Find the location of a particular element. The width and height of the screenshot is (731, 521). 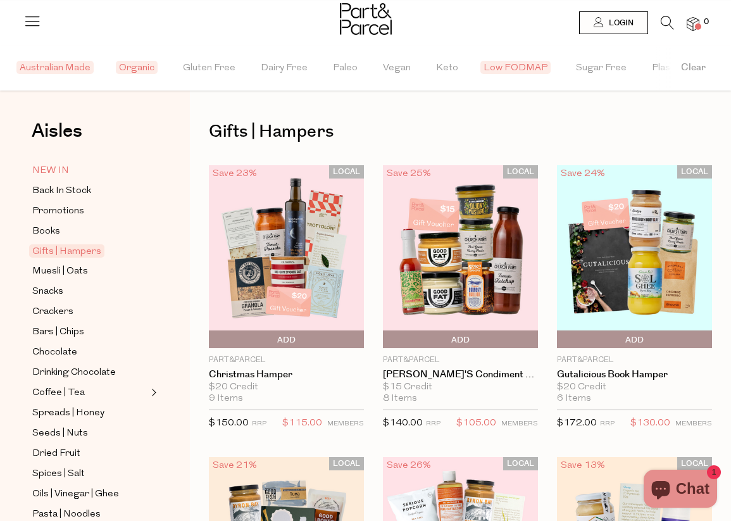

button: Expand/Collapse Coffee | Tea is located at coordinates (153, 392).